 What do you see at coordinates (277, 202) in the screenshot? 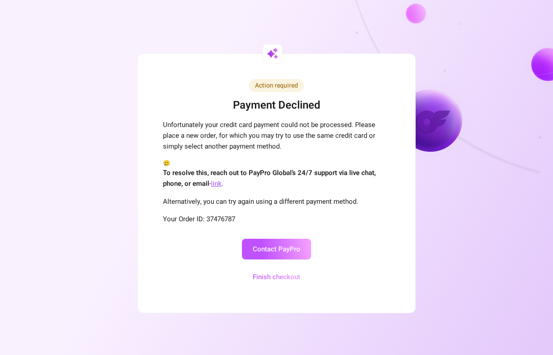
I see `p: Alternatively, you can try again using a different payment method.` at bounding box center [277, 202].